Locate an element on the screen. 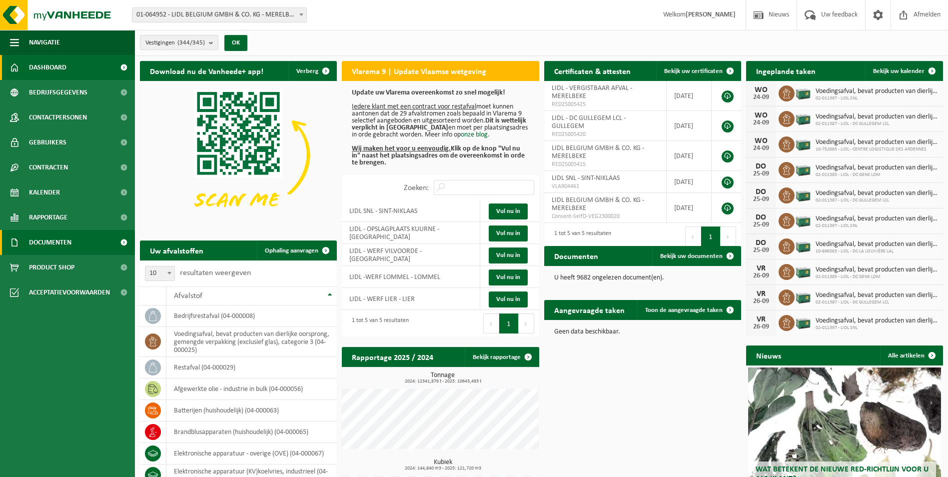  span: Toon de aangevraagde taken is located at coordinates (684, 310).